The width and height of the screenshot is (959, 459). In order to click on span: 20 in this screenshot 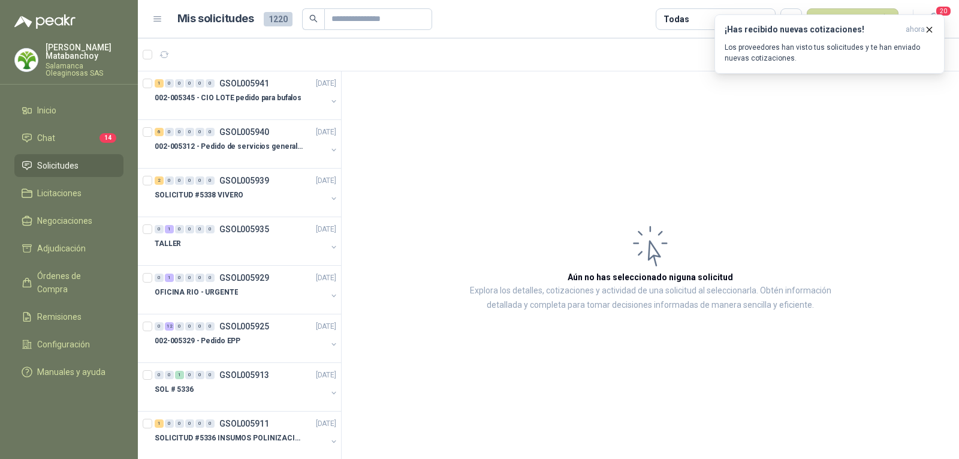, I will do `click(944, 11)`.